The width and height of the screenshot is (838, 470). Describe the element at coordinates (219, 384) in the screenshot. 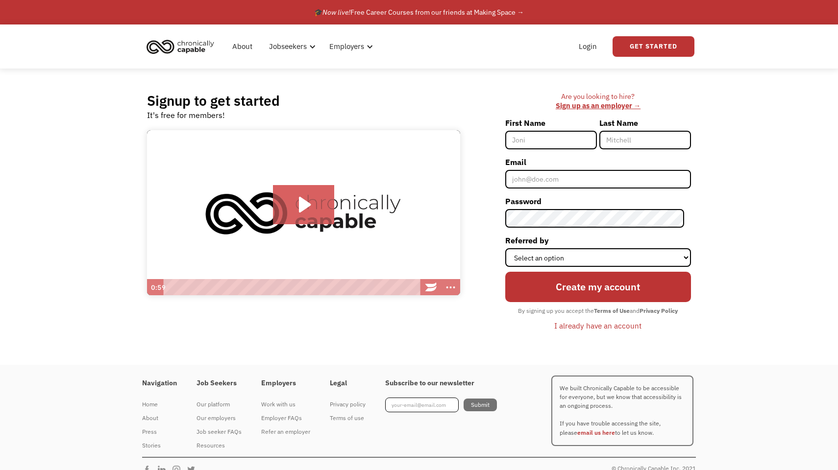

I see `h4: Job Seekers` at that location.